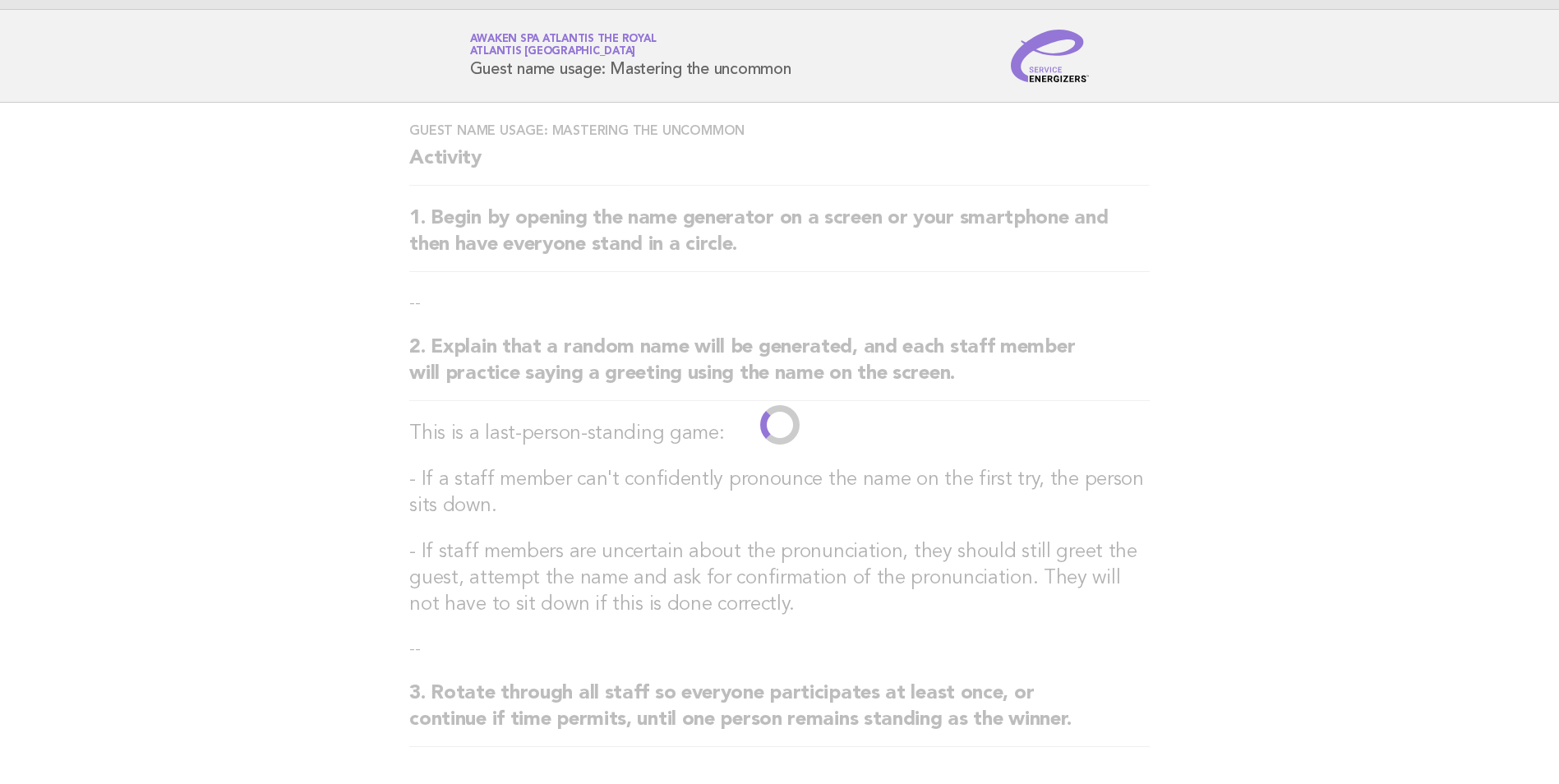 Image resolution: width=1559 pixels, height=784 pixels. I want to click on h2: 2. Explain that a random name will be generated, and each staff member will practice saying a gre..., so click(780, 367).